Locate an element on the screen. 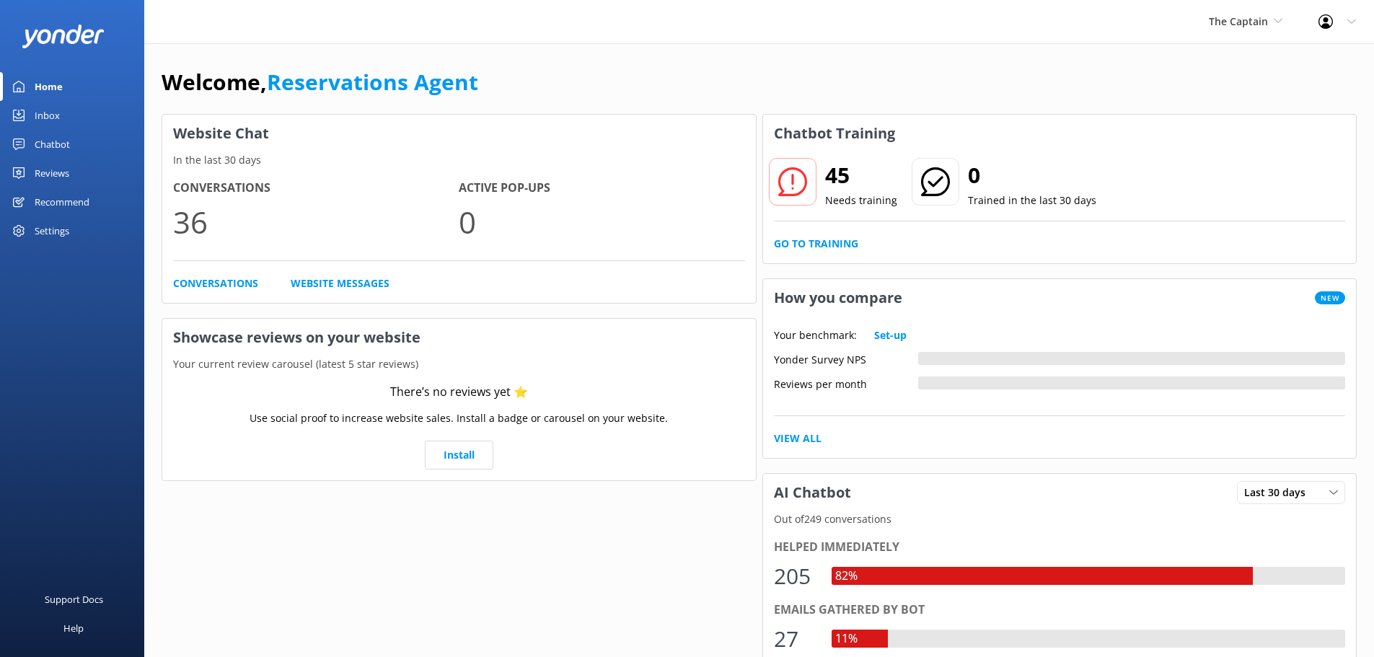 This screenshot has height=657, width=1374. img: yonder-white-logo.png is located at coordinates (63, 36).